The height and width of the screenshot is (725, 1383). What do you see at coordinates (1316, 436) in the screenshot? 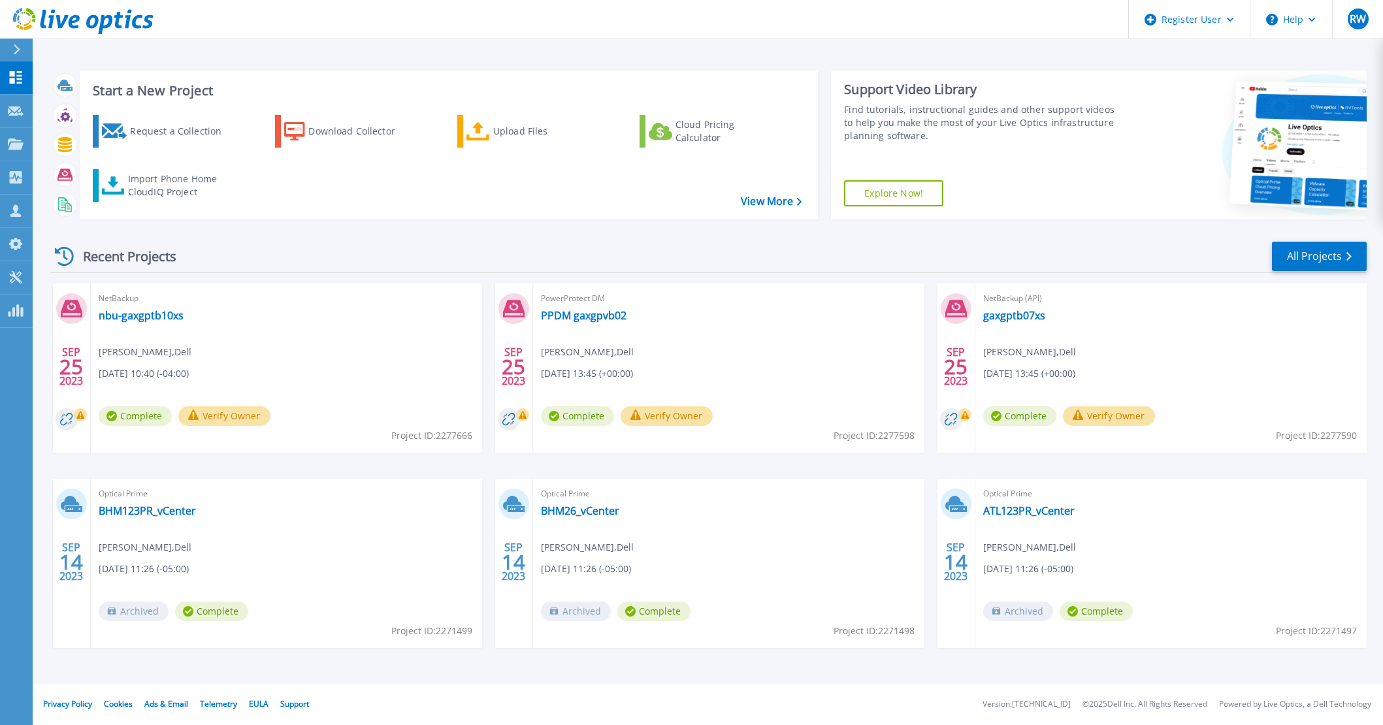
I see `span: Project ID: 2277590` at bounding box center [1316, 436].